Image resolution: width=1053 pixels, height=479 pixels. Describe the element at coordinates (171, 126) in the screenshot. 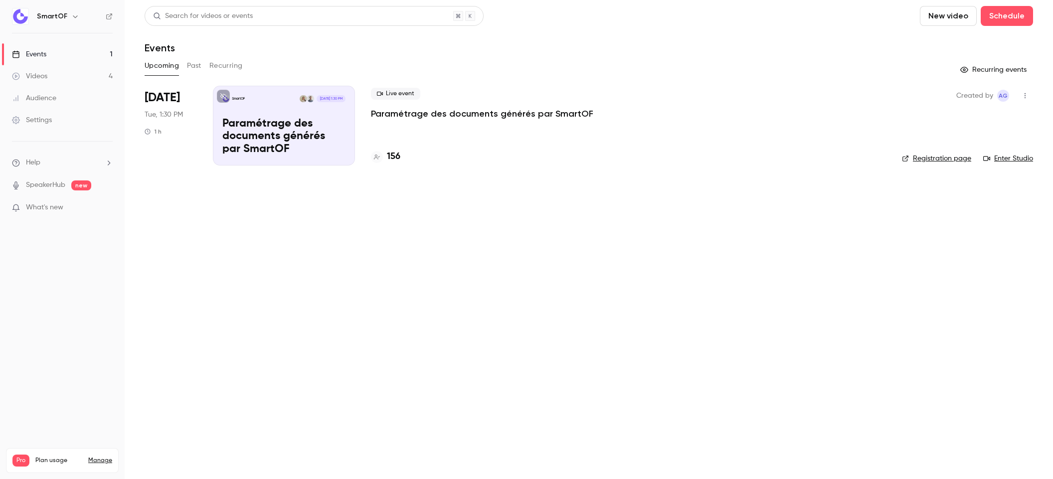

I see `div: Sep 30 Tue, 1:30 PM (Europe/Paris)` at that location.